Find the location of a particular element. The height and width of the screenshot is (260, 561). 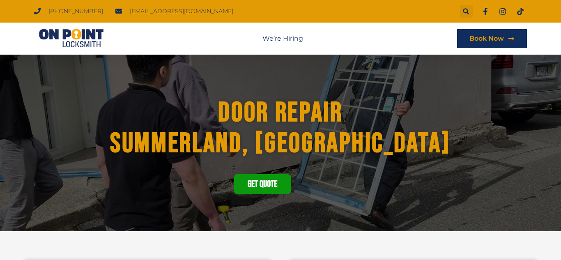

a: We’re Hiring is located at coordinates (283, 39).